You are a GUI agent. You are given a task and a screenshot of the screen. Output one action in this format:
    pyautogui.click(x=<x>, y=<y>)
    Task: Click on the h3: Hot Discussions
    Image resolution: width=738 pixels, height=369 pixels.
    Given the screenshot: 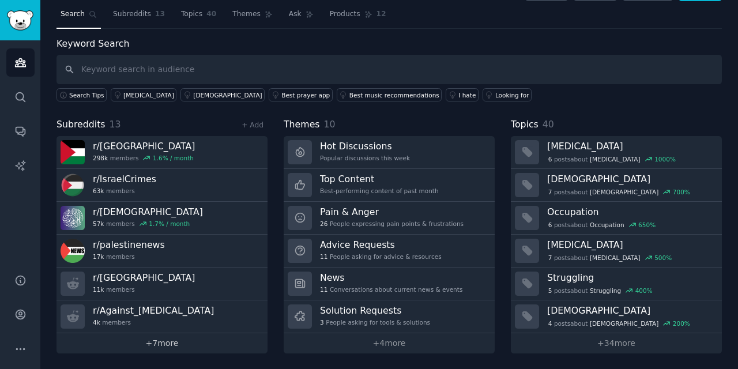 What is the action you would take?
    pyautogui.click(x=365, y=146)
    